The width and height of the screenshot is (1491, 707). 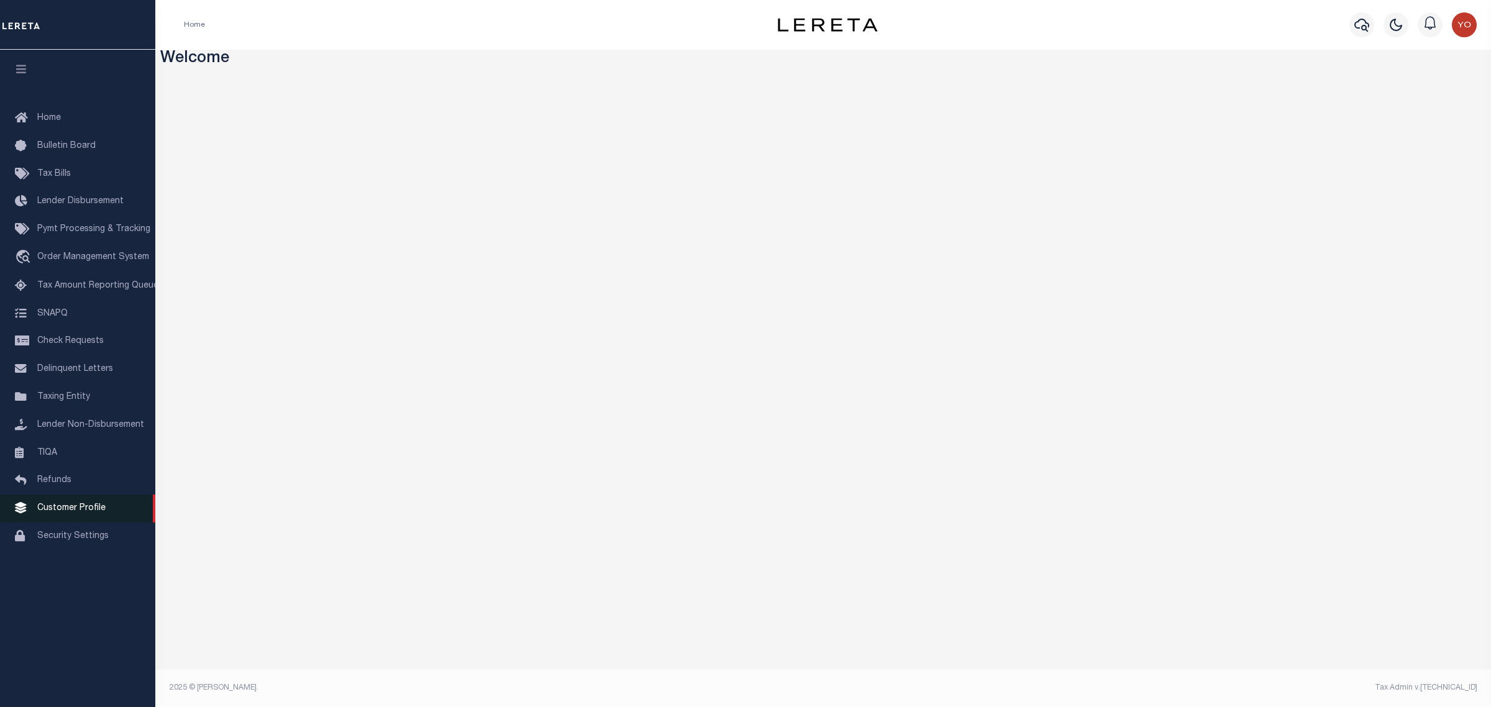 I want to click on span: Lender Non-Disbursement, so click(x=91, y=425).